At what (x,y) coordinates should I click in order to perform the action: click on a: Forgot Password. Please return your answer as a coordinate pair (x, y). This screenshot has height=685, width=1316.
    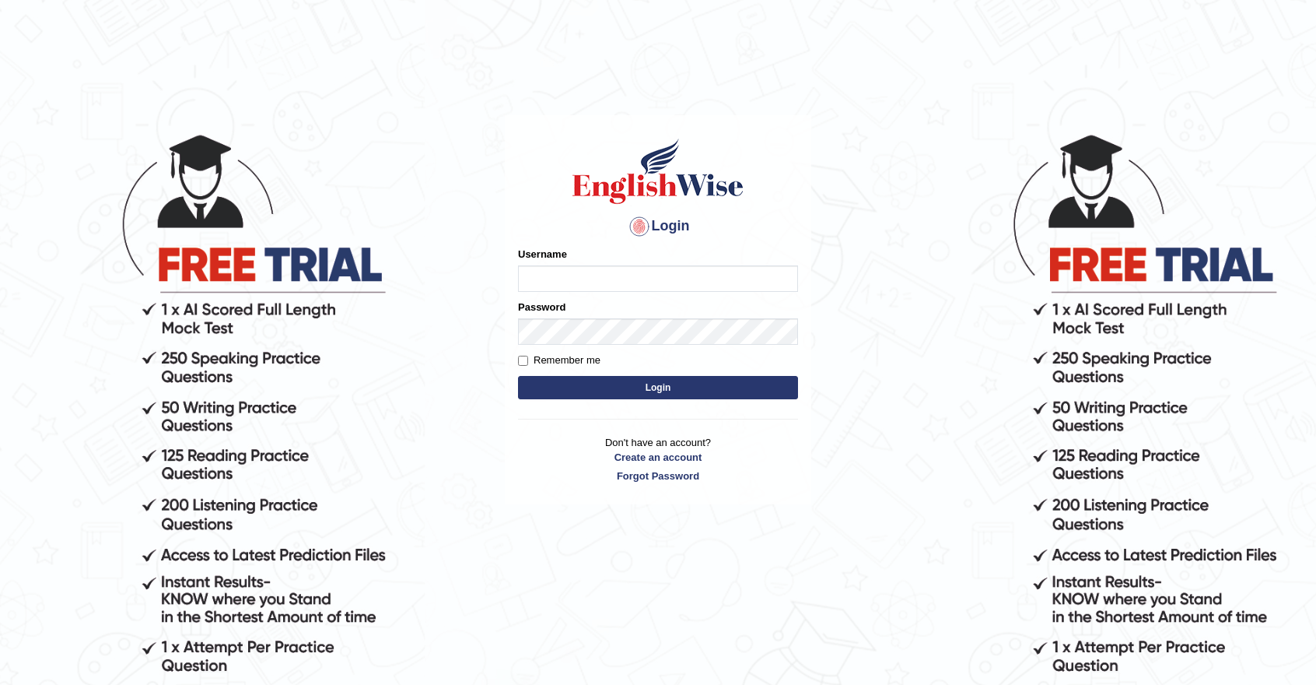
    Looking at the image, I should click on (658, 475).